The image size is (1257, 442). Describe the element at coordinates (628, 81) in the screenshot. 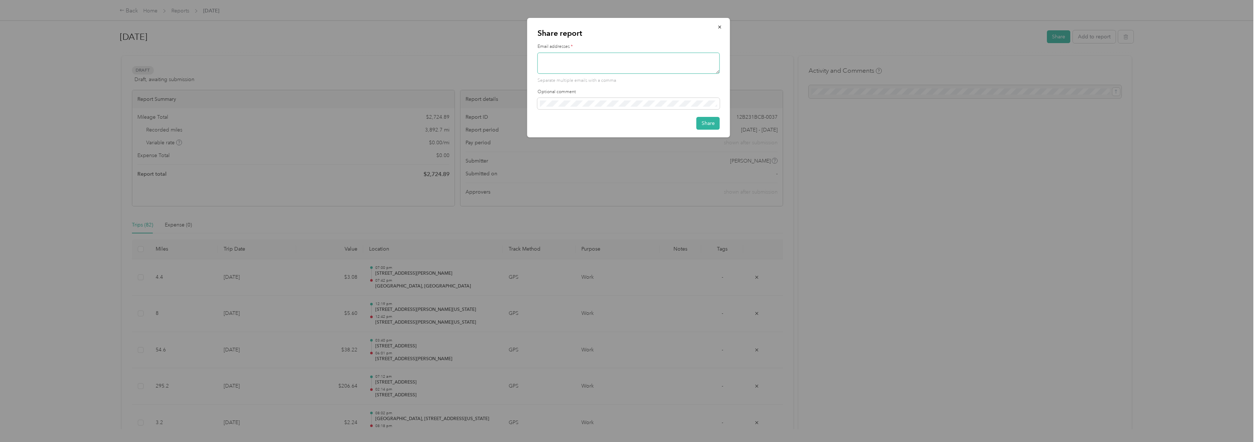

I see `p: Separate multiple emails with a comma` at that location.